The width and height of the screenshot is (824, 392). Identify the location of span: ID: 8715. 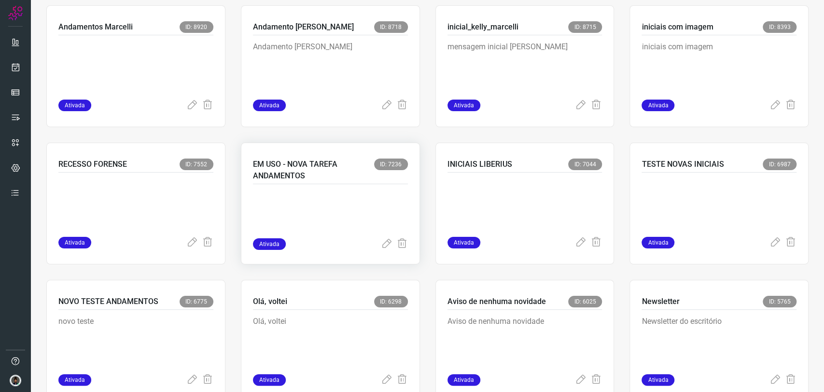
(585, 27).